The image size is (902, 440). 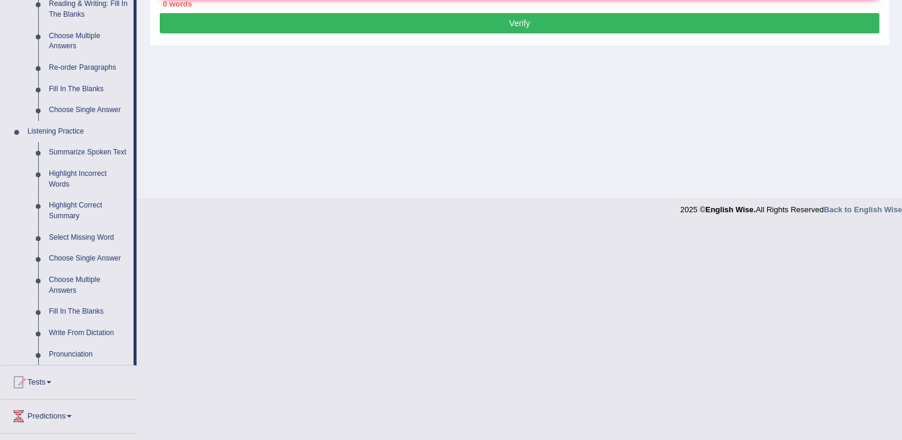 I want to click on a: Summarize Spoken Text, so click(x=88, y=153).